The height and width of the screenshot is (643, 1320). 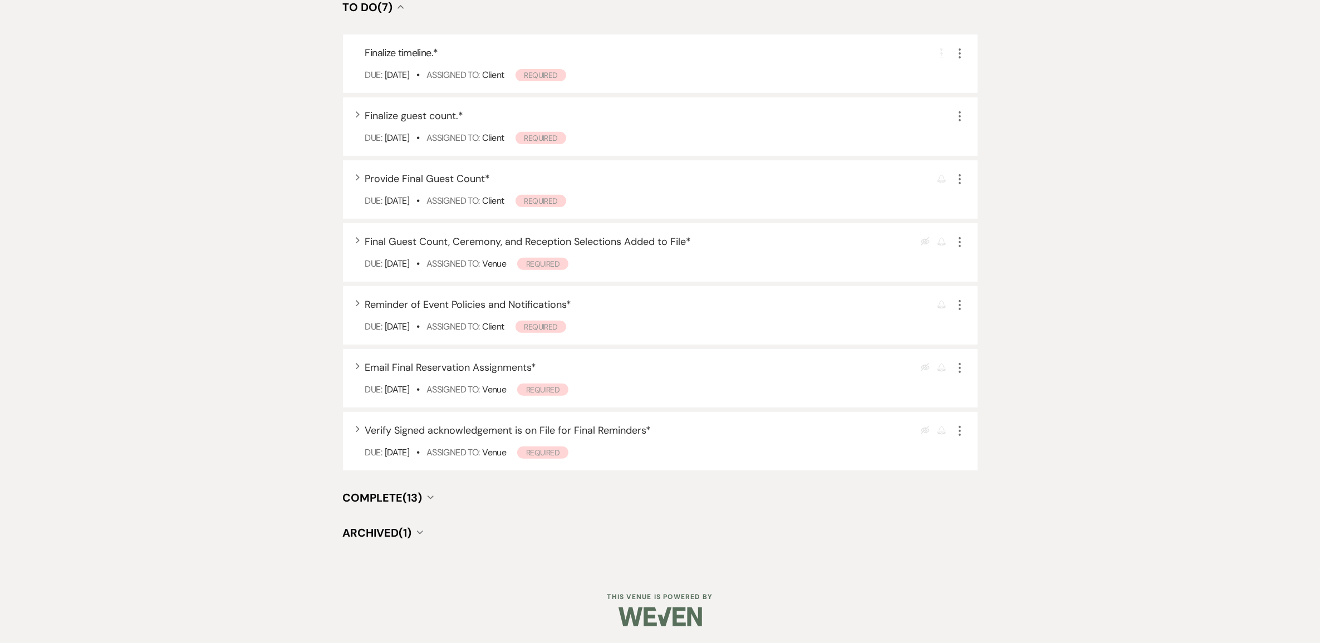 I want to click on span: Verify Signed acknowledgement is on File for Final Reminders *, so click(x=508, y=430).